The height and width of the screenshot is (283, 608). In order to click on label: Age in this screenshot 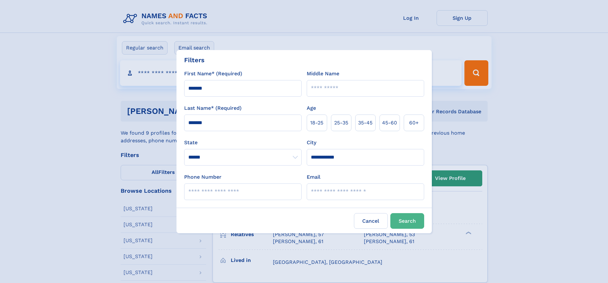, I will do `click(311, 108)`.